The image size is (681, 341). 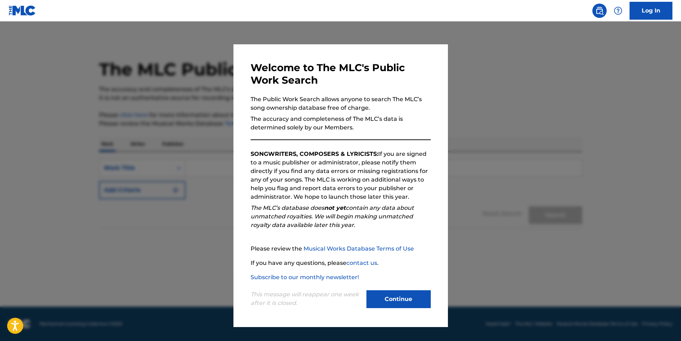 I want to click on p: If you are signed to a music publisher or administrator, please notify them directly if you find ..., so click(x=341, y=176).